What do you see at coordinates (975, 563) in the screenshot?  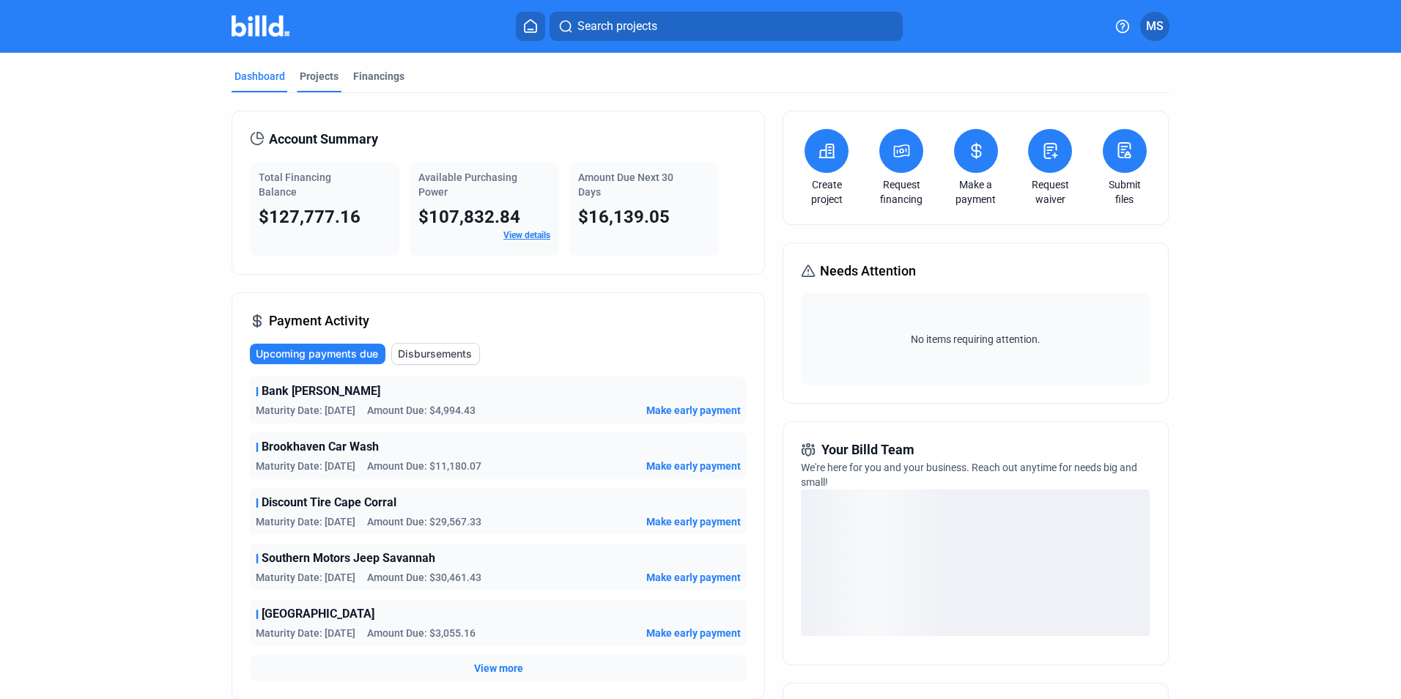 I see `div: loading` at bounding box center [975, 563].